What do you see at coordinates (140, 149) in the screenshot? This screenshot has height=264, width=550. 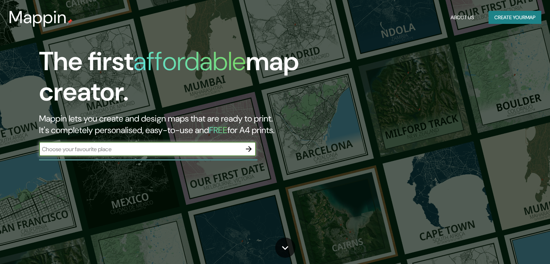 I see `input: Choose your favourite place` at bounding box center [140, 149].